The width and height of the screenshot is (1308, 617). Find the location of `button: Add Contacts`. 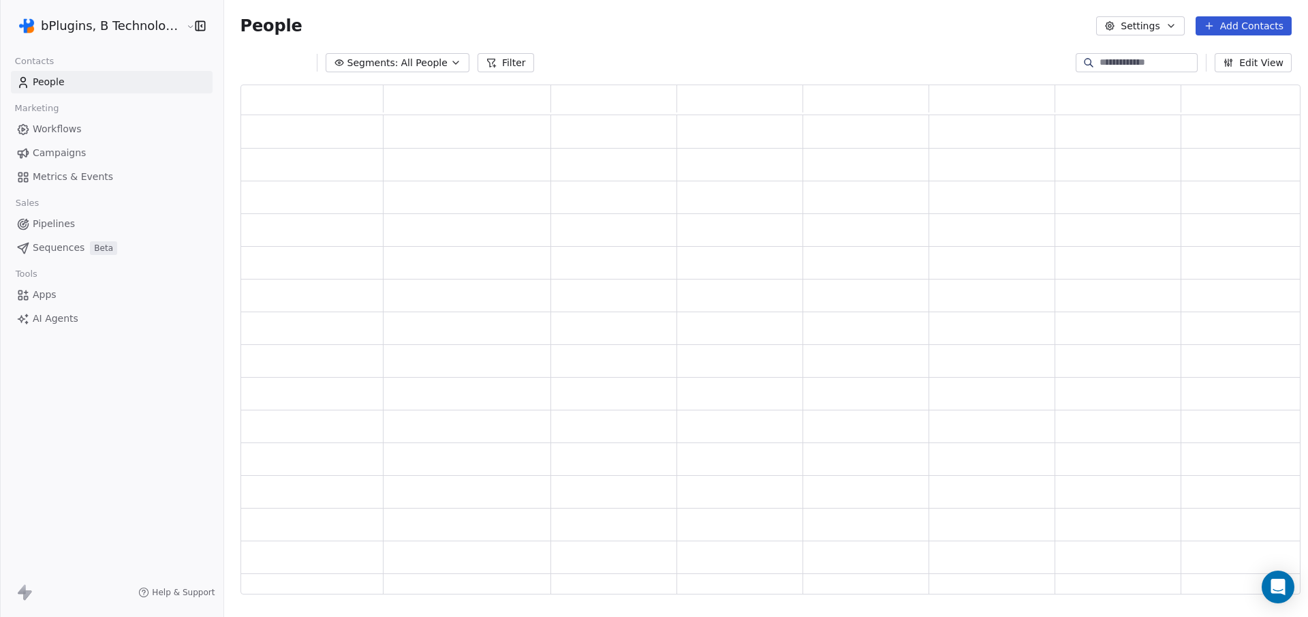

button: Add Contacts is located at coordinates (1243, 26).